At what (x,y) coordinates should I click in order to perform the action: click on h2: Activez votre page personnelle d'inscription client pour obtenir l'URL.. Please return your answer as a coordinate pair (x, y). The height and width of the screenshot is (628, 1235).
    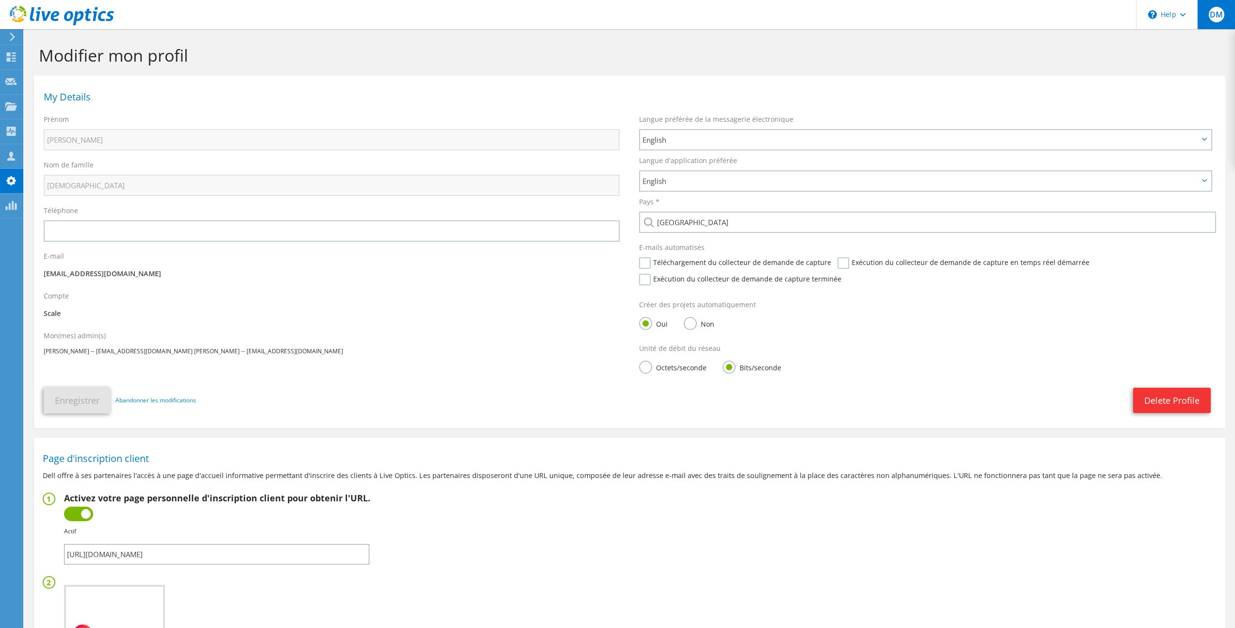
    Looking at the image, I should click on (217, 498).